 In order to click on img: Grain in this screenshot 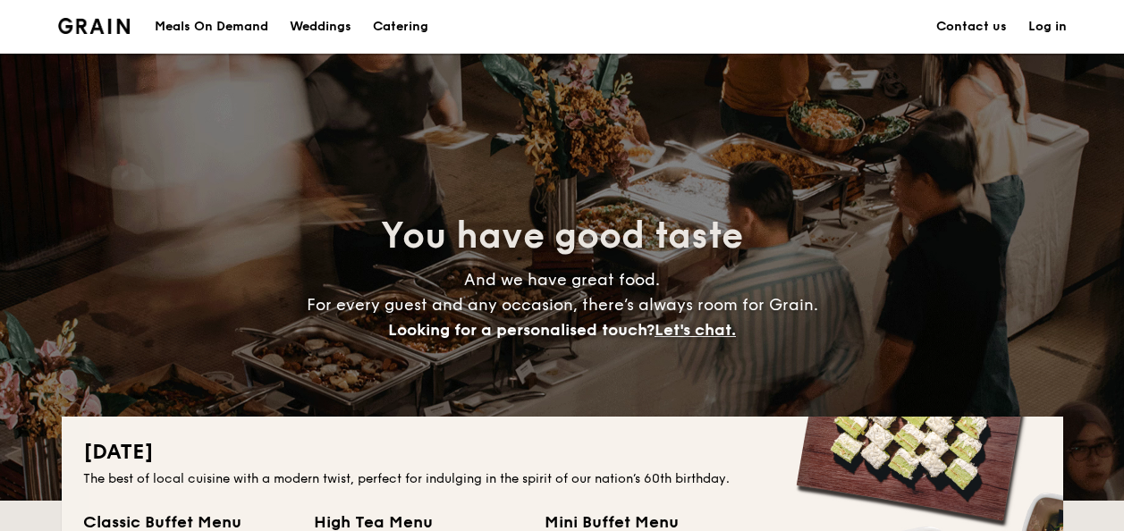, I will do `click(94, 26)`.